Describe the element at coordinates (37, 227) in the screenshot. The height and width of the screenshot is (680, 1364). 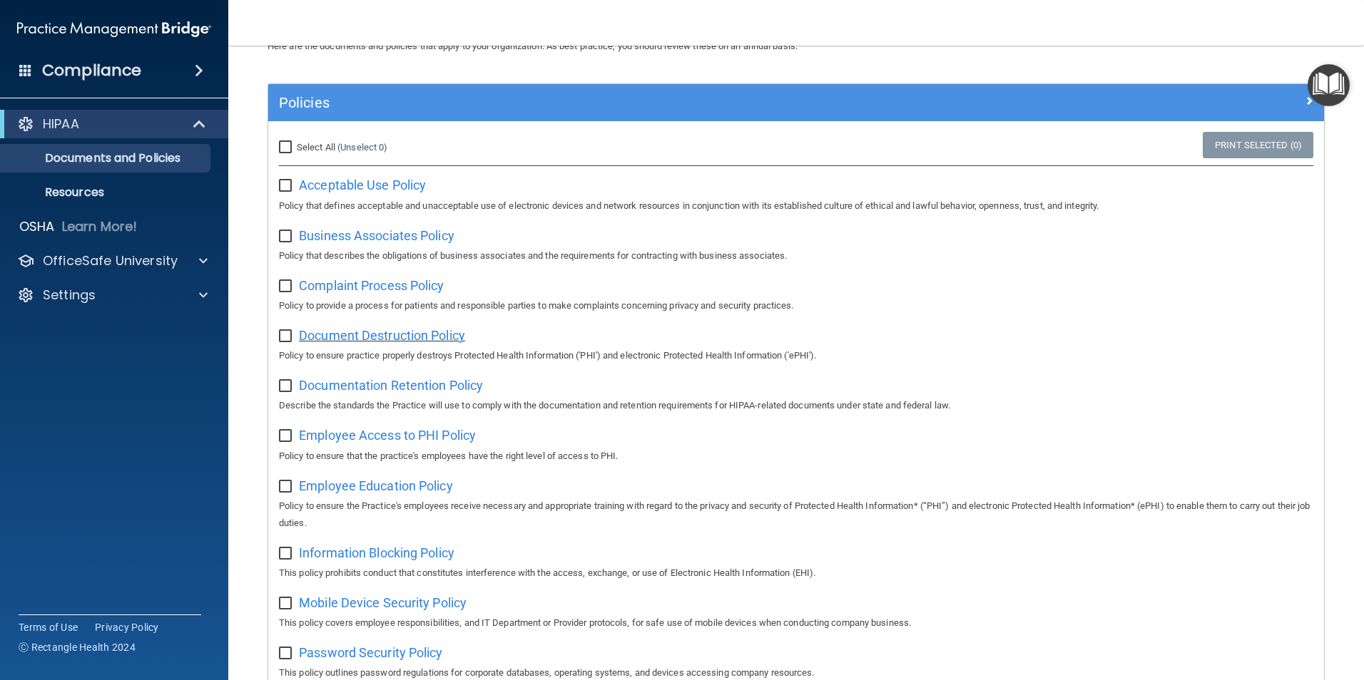
I see `p: OSHA` at that location.